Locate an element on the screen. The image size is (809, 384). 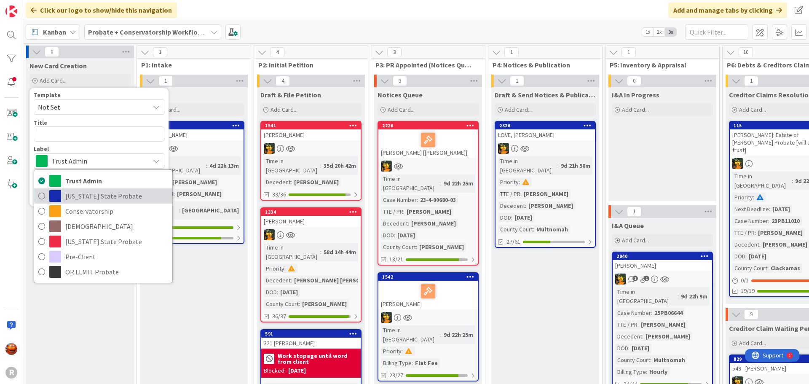
span: Draft & File Petition is located at coordinates (291, 95).